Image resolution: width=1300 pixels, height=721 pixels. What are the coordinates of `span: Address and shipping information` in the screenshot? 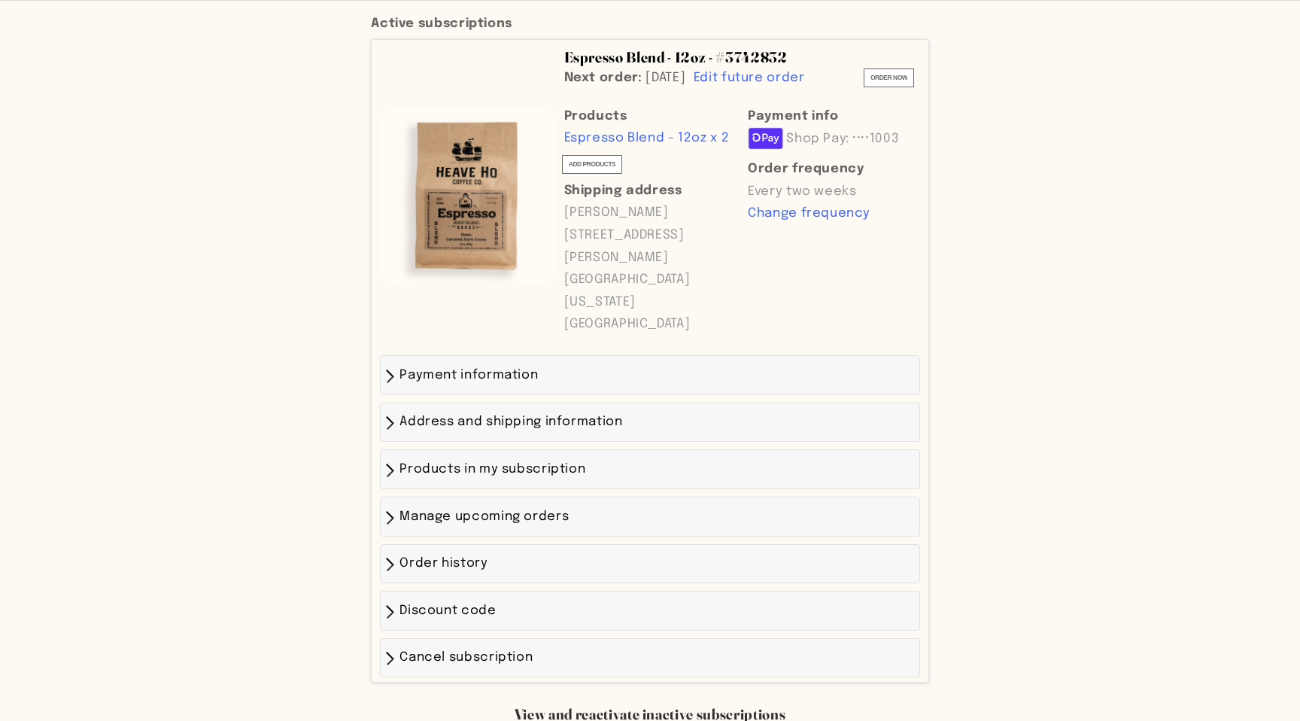 It's located at (511, 421).